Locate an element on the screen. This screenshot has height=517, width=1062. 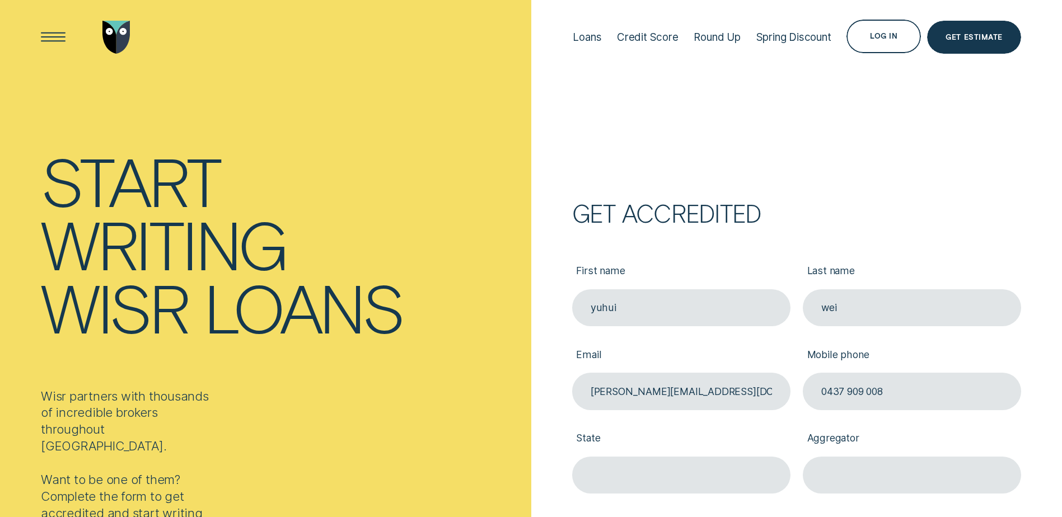
label: First name is located at coordinates (681, 272).